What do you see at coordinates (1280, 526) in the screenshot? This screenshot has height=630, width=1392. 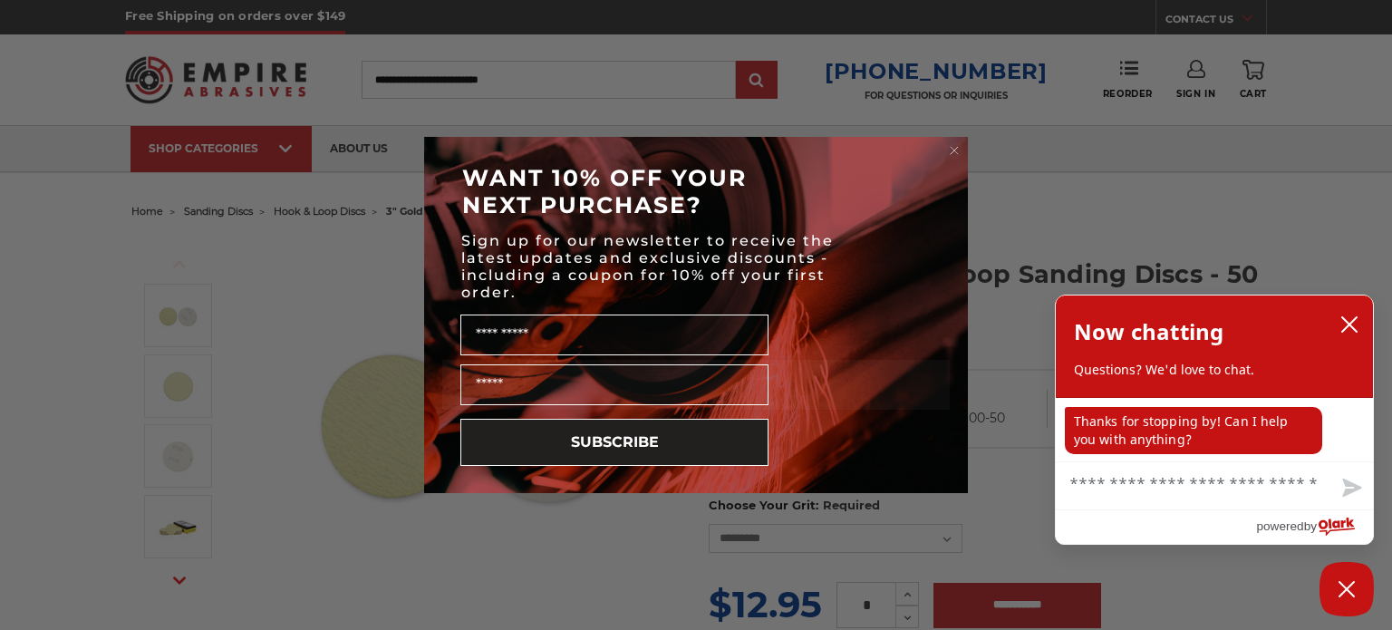 I see `span: powered` at bounding box center [1280, 526].